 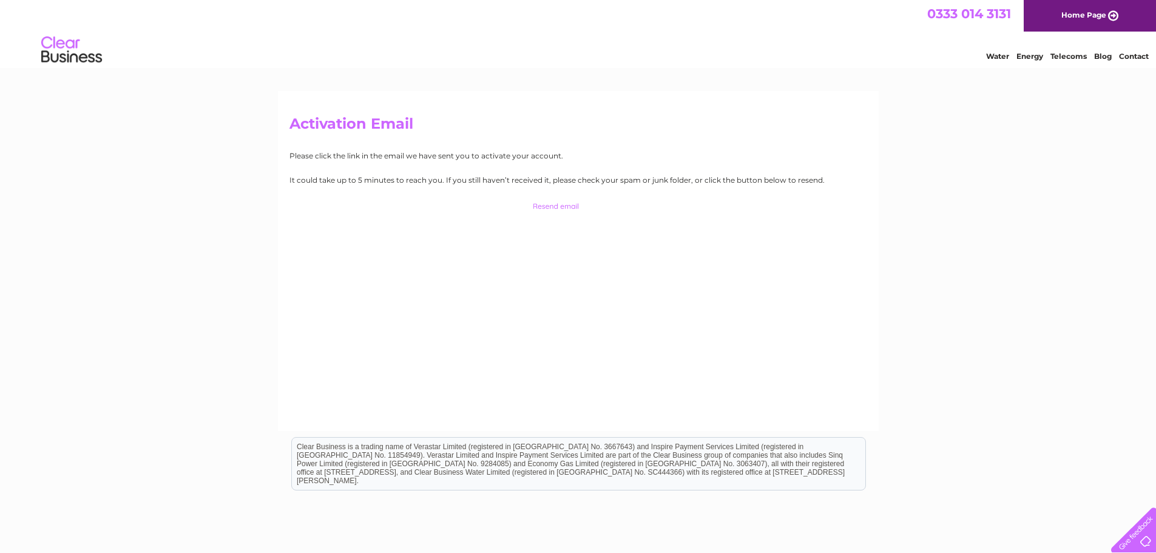 I want to click on img: logo.png, so click(x=72, y=50).